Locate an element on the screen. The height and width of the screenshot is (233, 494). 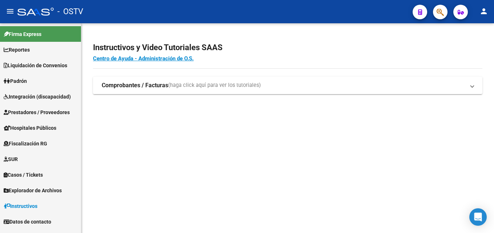
span: Padrón is located at coordinates (15, 81).